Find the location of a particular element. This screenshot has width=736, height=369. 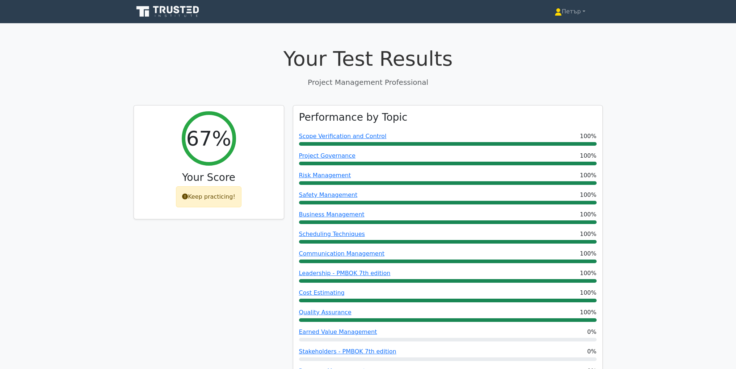

a: Cost Estimating is located at coordinates (322, 292).